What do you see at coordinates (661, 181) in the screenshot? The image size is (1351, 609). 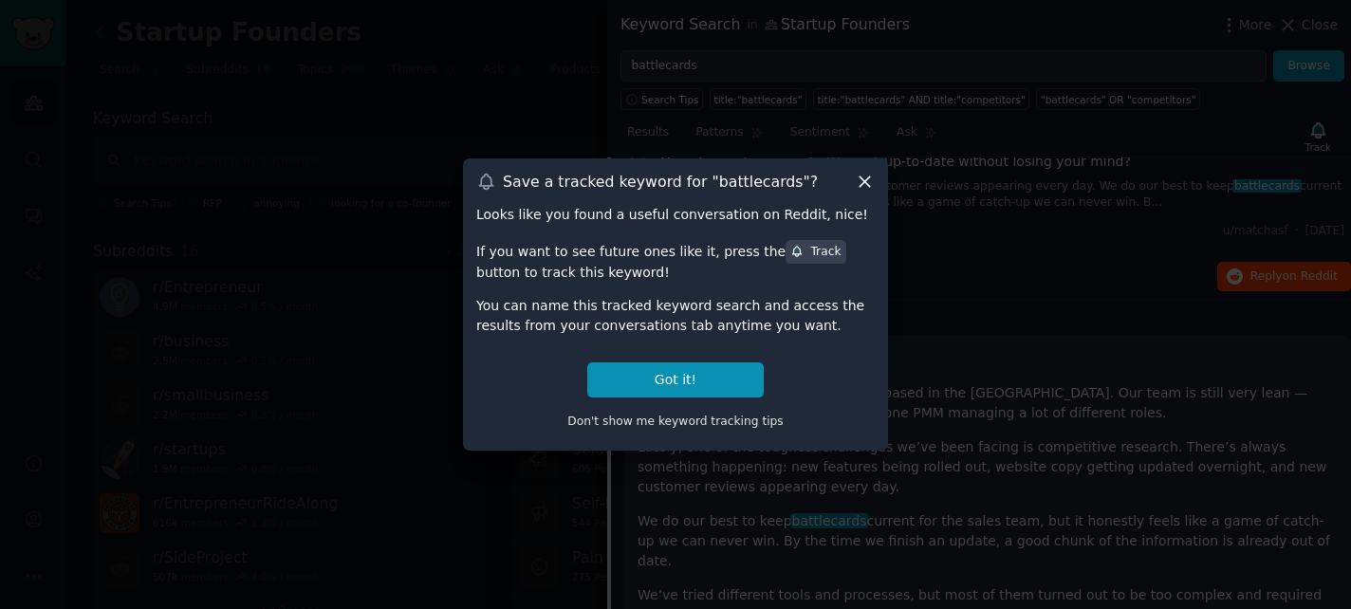 I see `h3: Save a tracked keyword for " battlecards "?` at bounding box center [661, 181].